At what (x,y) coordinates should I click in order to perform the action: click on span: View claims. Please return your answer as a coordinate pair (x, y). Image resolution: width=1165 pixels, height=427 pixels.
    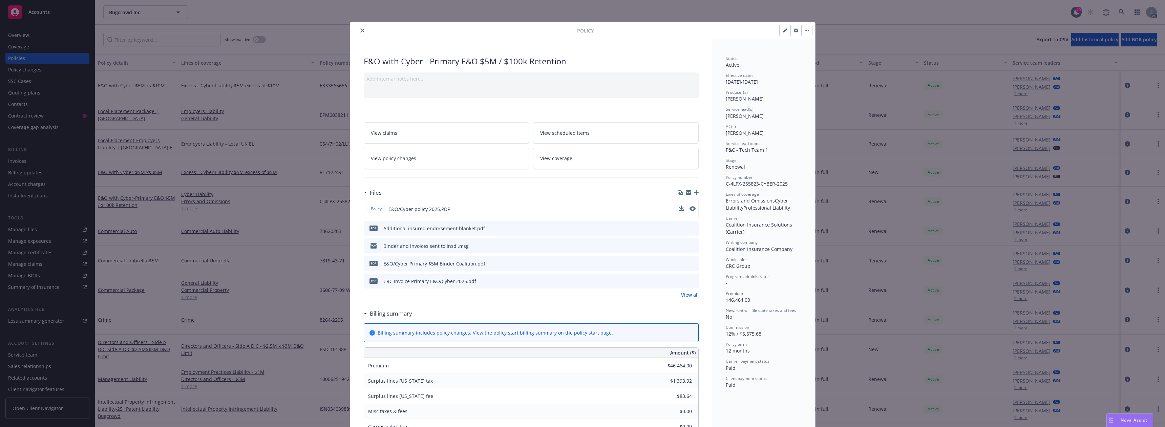
    Looking at the image, I should click on (384, 133).